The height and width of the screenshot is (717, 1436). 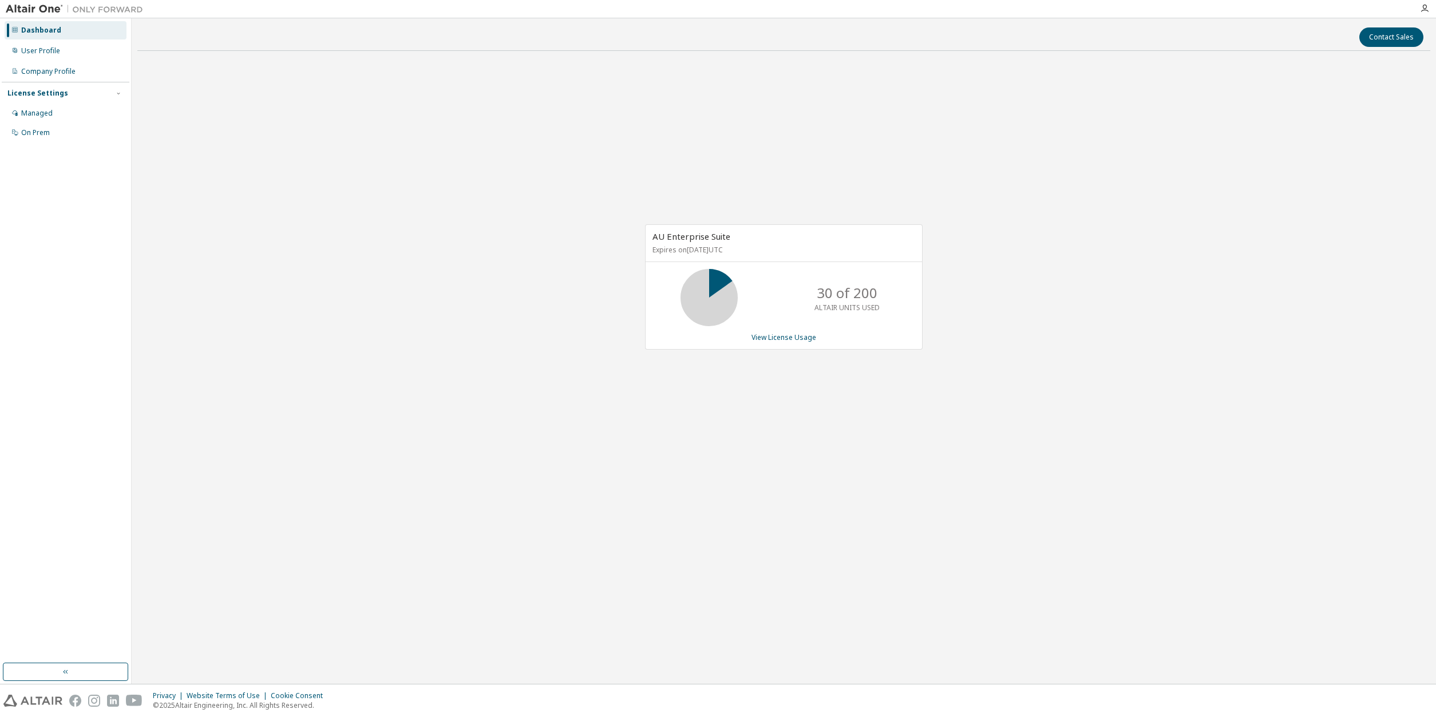 What do you see at coordinates (75, 700) in the screenshot?
I see `img: facebook.svg` at bounding box center [75, 700].